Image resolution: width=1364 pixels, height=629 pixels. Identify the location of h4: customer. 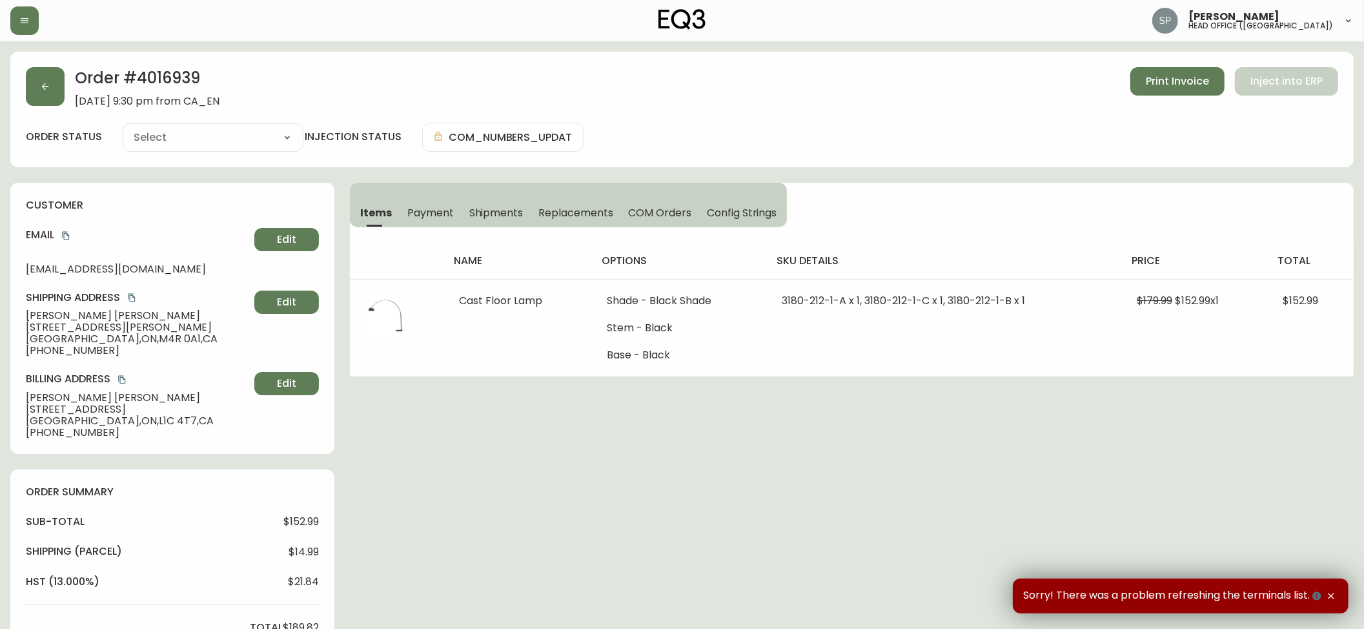
(172, 205).